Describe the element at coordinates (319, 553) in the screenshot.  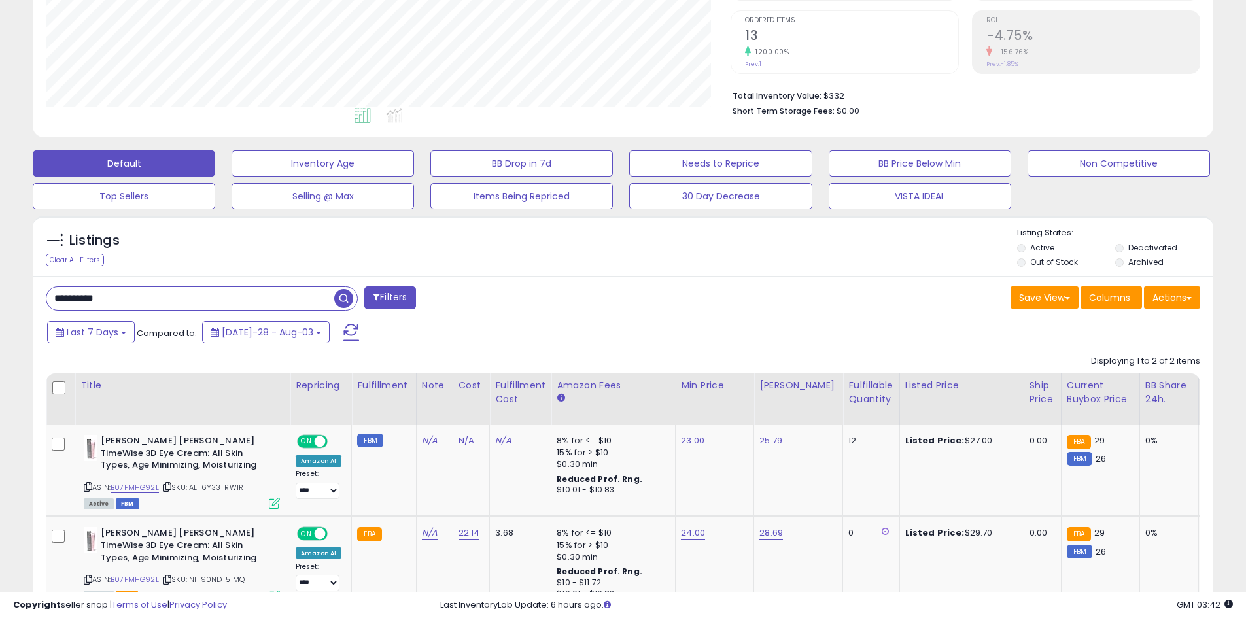
I see `div: Amazon AI` at that location.